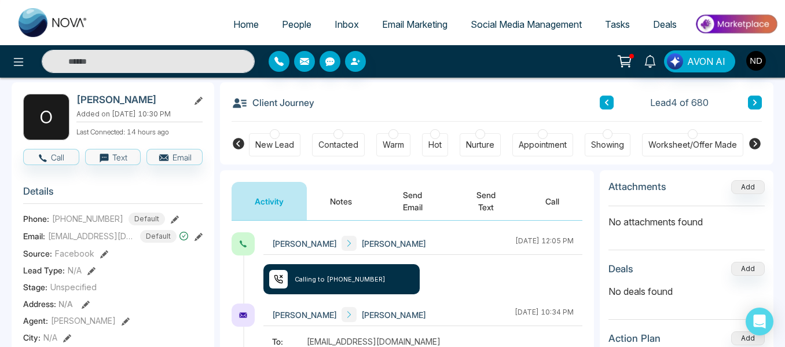 The height and width of the screenshot is (347, 785). Describe the element at coordinates (246, 24) in the screenshot. I see `a: Home` at that location.